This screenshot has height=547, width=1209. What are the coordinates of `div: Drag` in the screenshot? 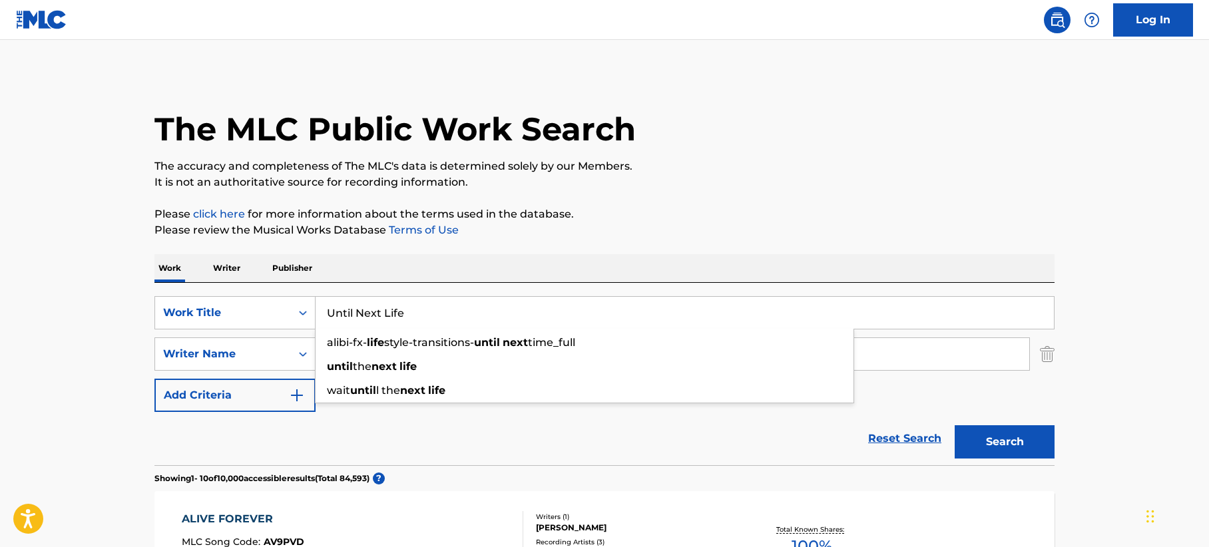 It's located at (1151, 517).